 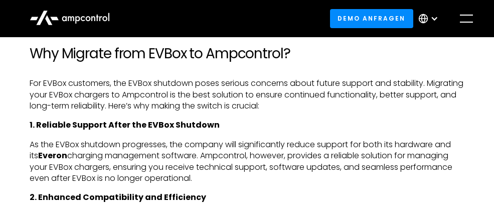 What do you see at coordinates (247, 162) in the screenshot?
I see `p: As the EVBox shutdown progresses, the company will significantly reduce support for both its hard...` at bounding box center [247, 162].